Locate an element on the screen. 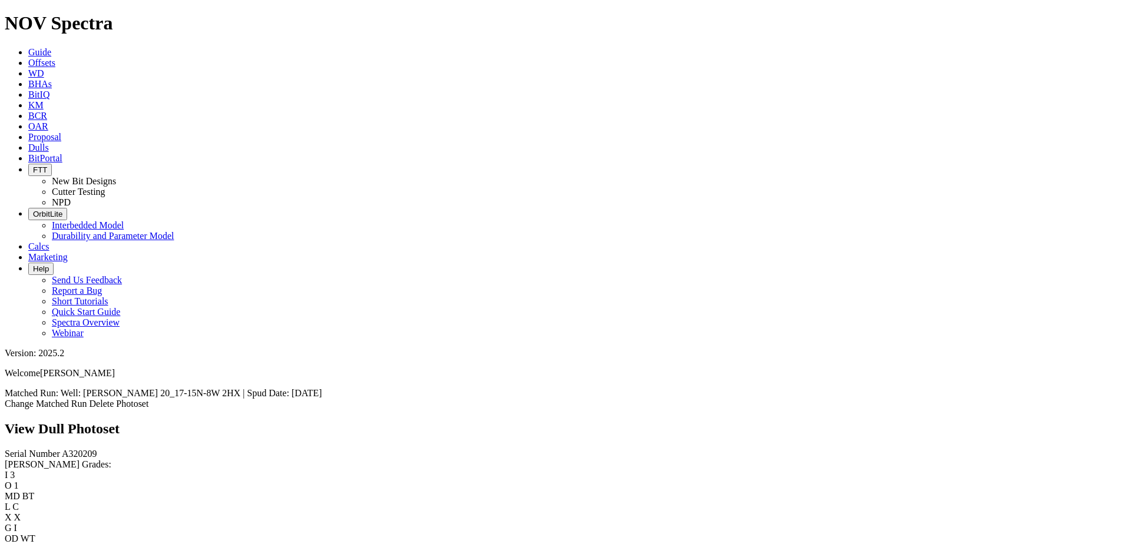  span: X is located at coordinates (18, 517).